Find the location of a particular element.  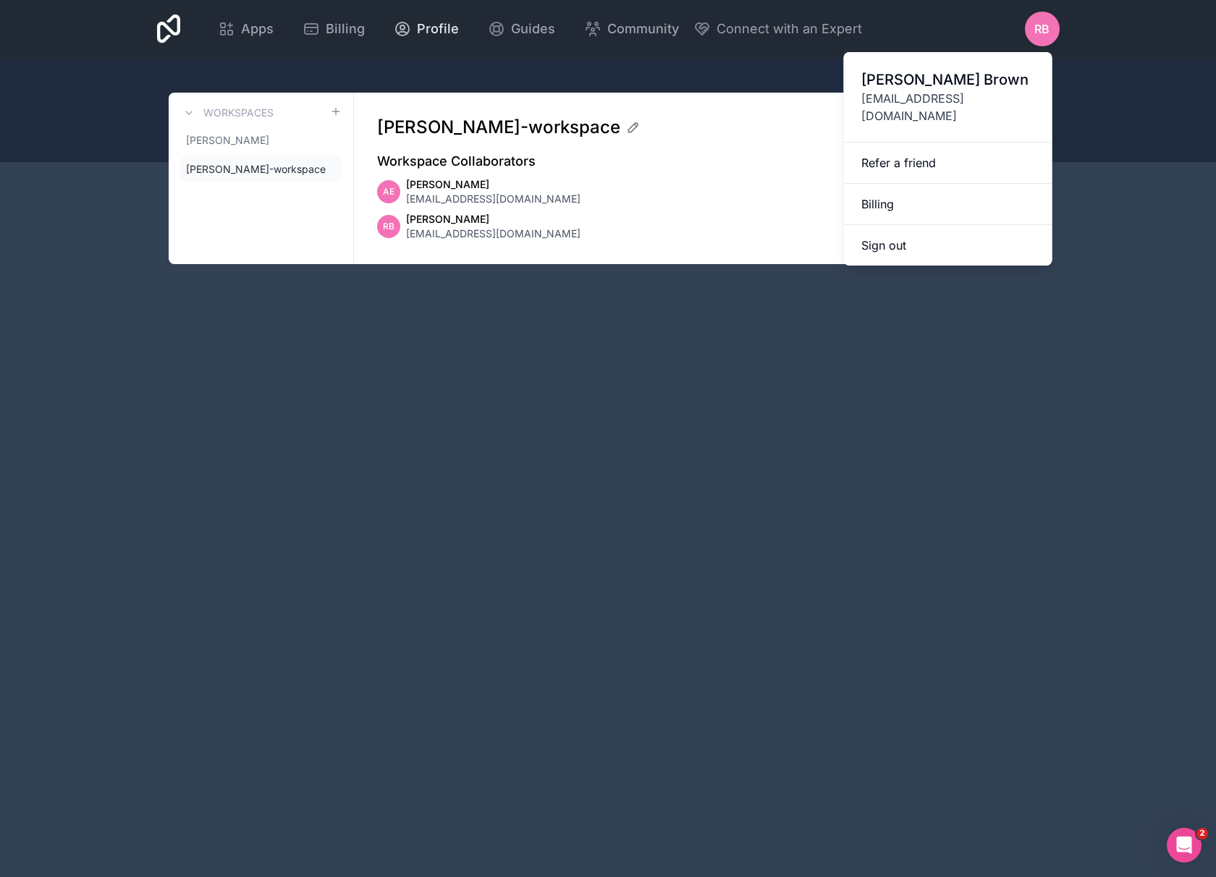

span: Billing is located at coordinates (345, 29).